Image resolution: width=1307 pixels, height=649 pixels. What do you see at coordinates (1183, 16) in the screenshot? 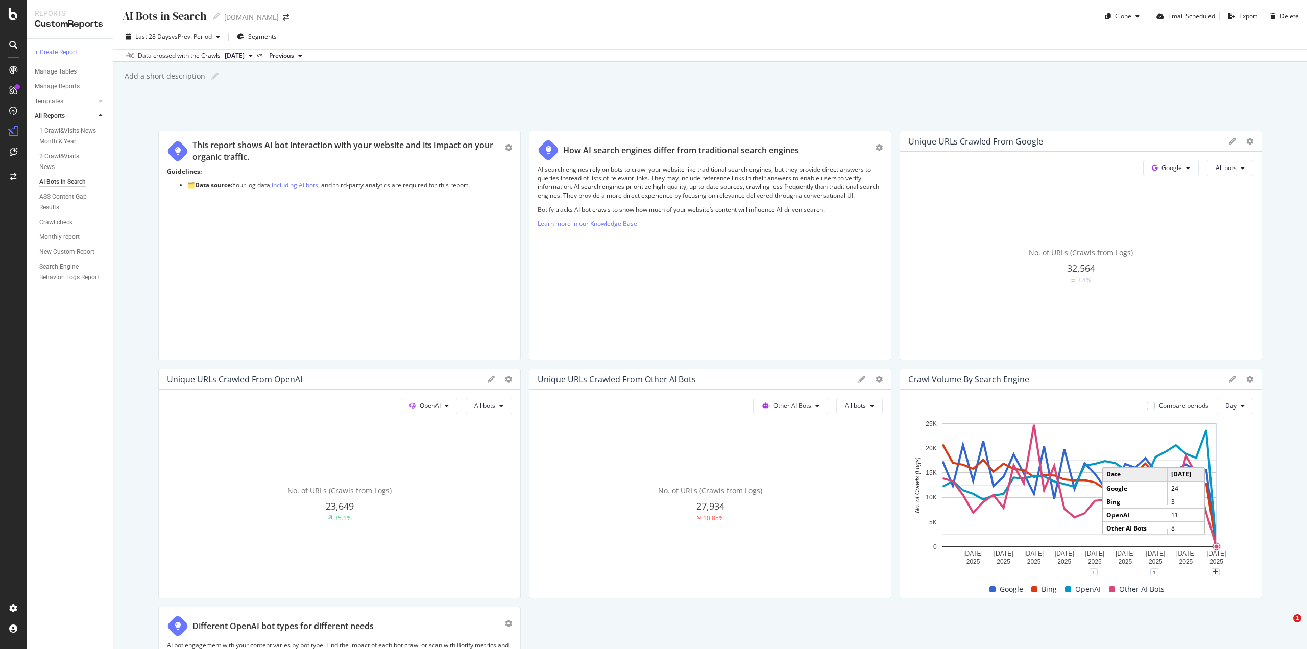
I see `button: Email Scheduled` at bounding box center [1183, 16].